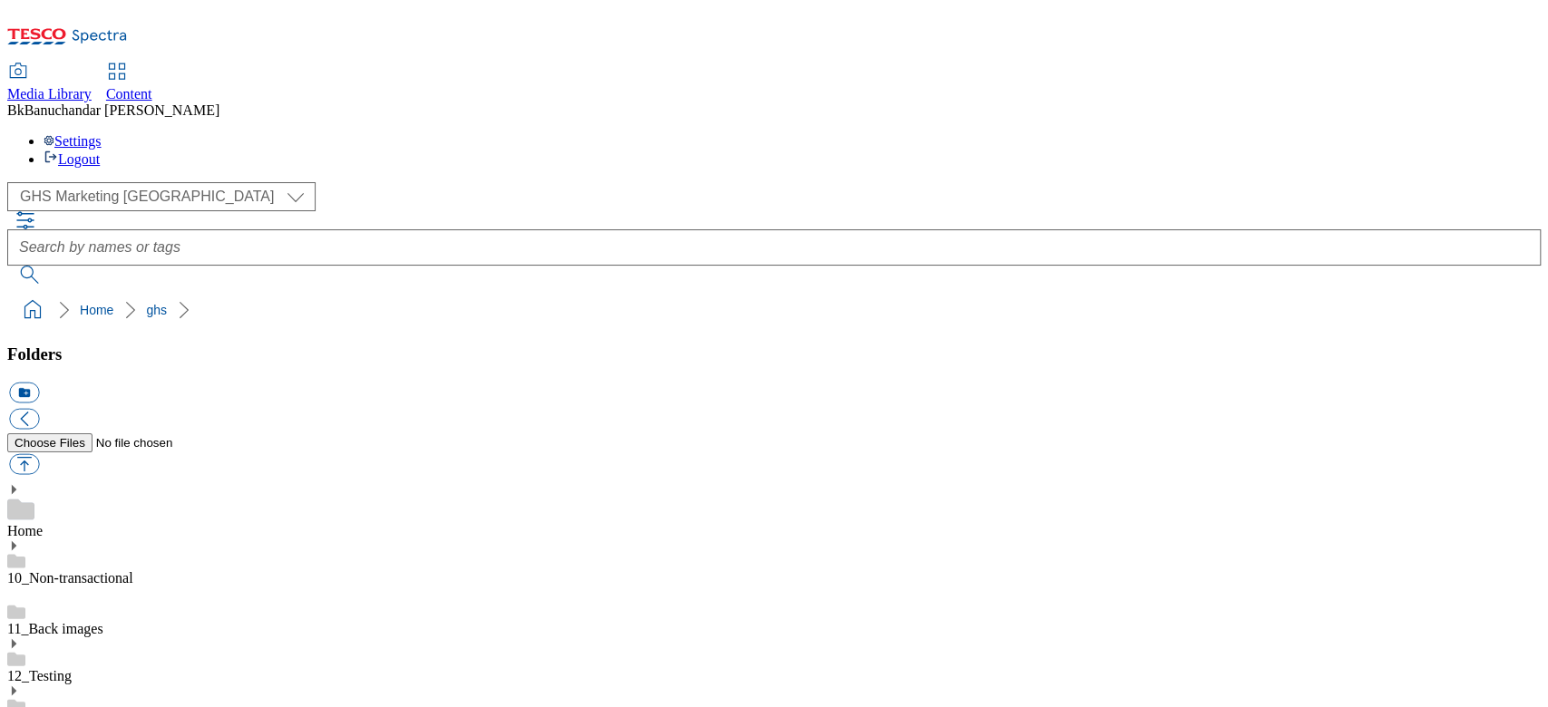 The height and width of the screenshot is (707, 1548). Describe the element at coordinates (15, 110) in the screenshot. I see `span: Bk` at that location.